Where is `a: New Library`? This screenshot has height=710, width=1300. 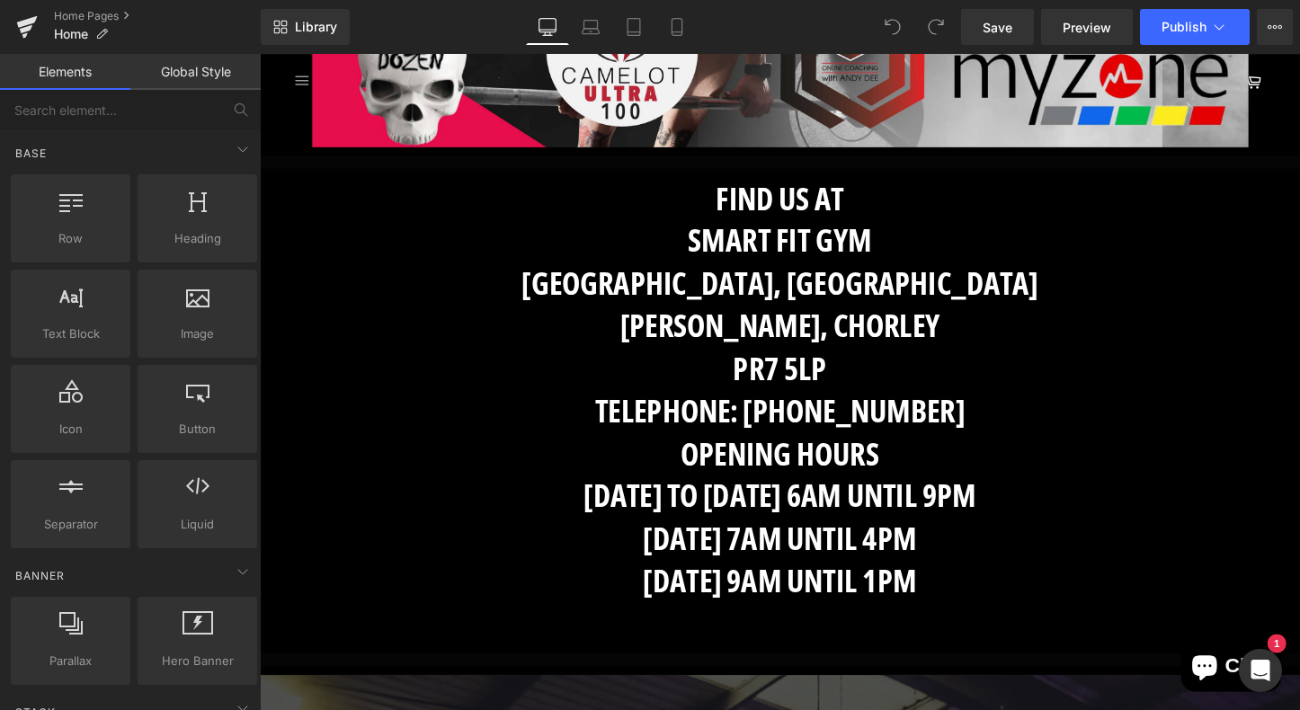 a: New Library is located at coordinates (305, 27).